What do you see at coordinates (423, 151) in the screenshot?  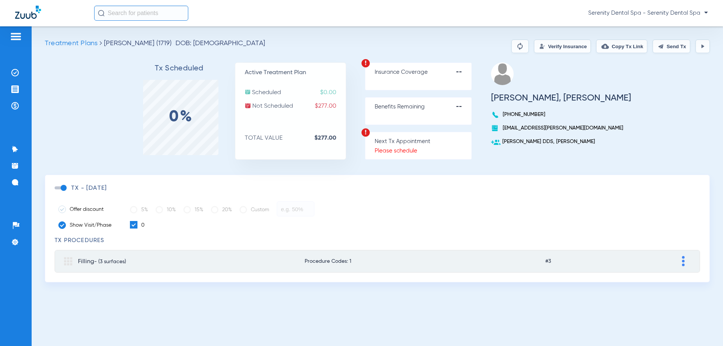 I see `p: Please schedule` at bounding box center [423, 151].